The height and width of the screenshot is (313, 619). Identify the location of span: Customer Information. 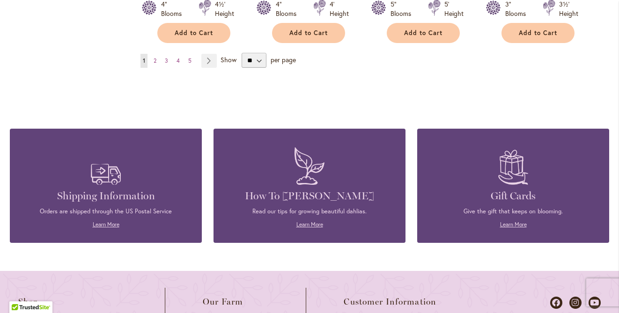
(390, 302).